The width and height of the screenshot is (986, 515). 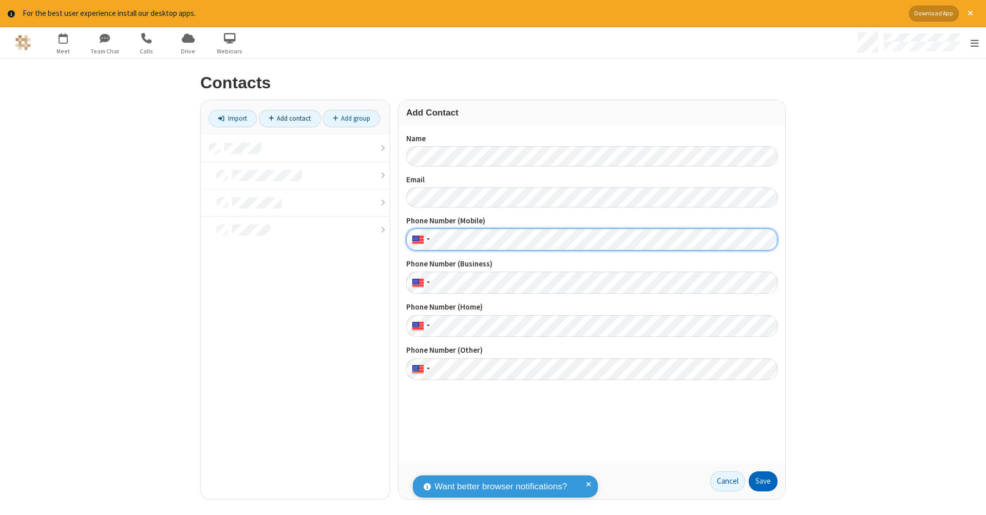 I want to click on label: Phone Number (Home), so click(x=592, y=307).